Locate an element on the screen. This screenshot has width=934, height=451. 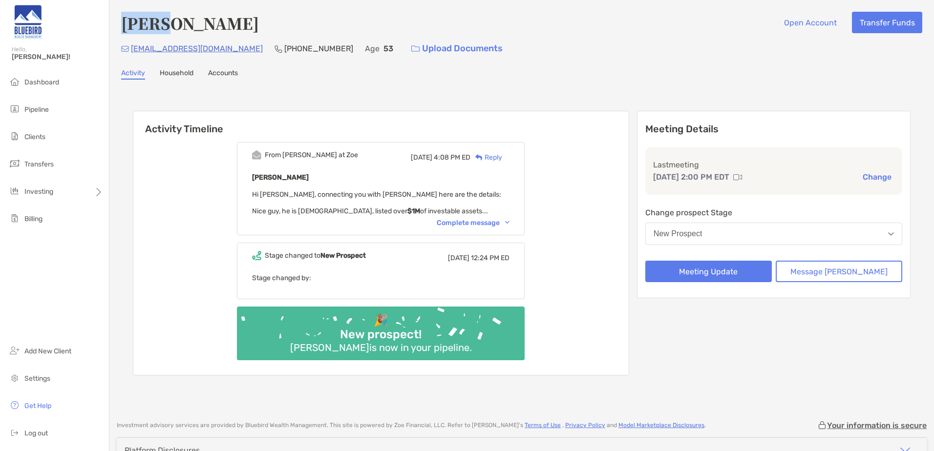
p: Change prospect Stage is located at coordinates (773, 212).